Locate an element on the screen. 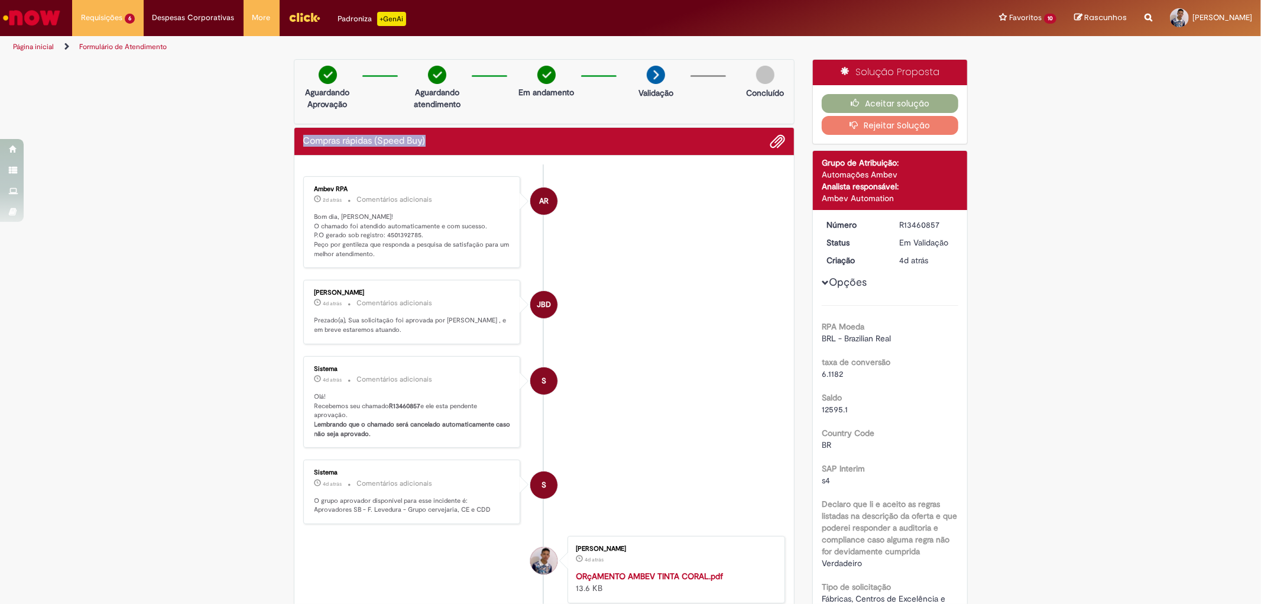 Image resolution: width=1261 pixels, height=604 pixels. time: 29/08/2025 08:52:01 is located at coordinates (333, 380).